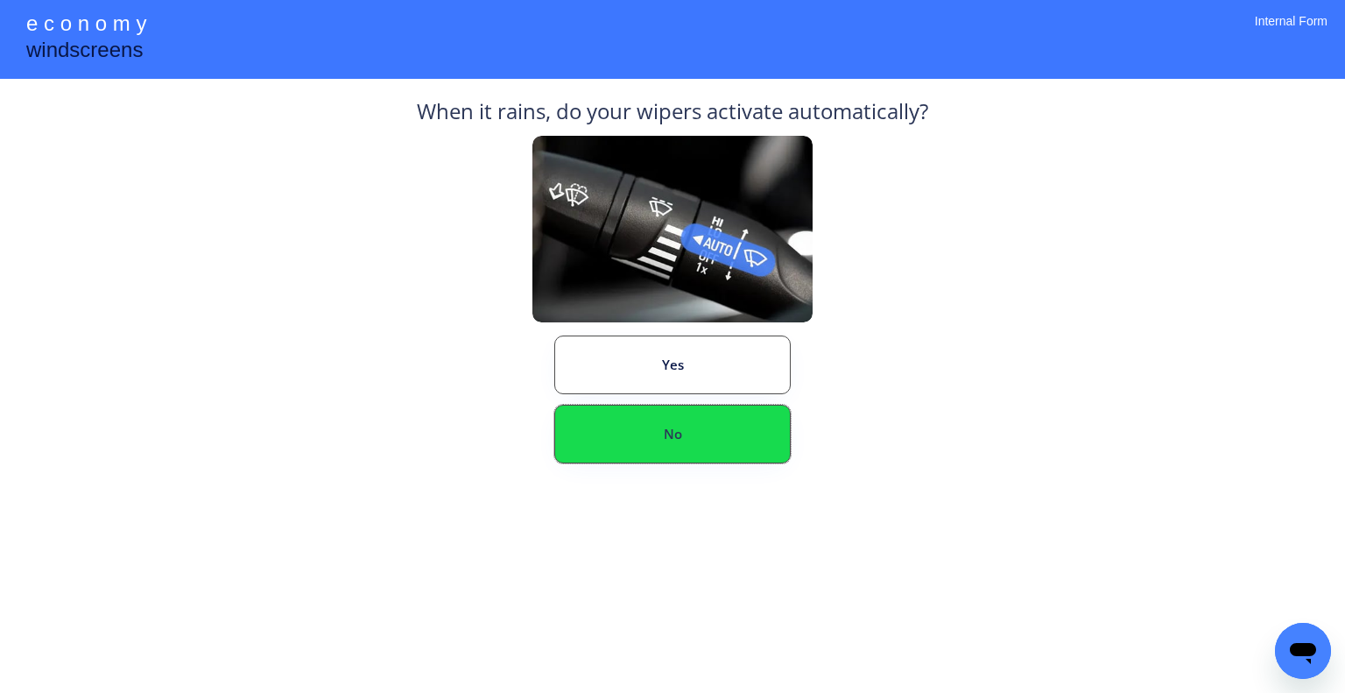 The width and height of the screenshot is (1345, 693). What do you see at coordinates (672, 364) in the screenshot?
I see `button: Yes` at bounding box center [672, 364].